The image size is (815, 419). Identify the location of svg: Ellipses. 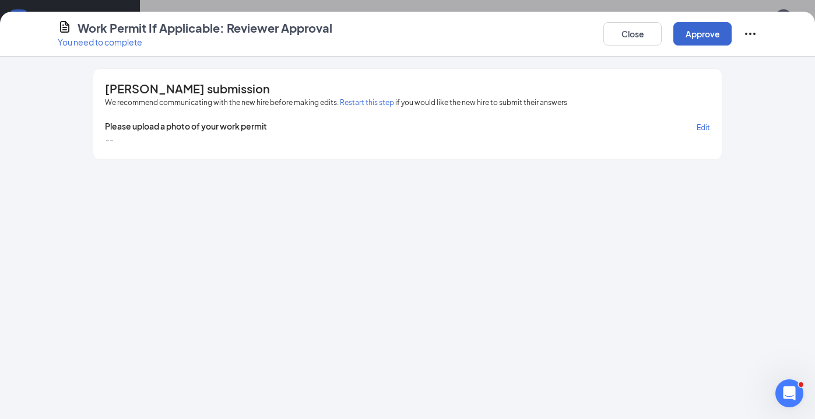
(750, 34).